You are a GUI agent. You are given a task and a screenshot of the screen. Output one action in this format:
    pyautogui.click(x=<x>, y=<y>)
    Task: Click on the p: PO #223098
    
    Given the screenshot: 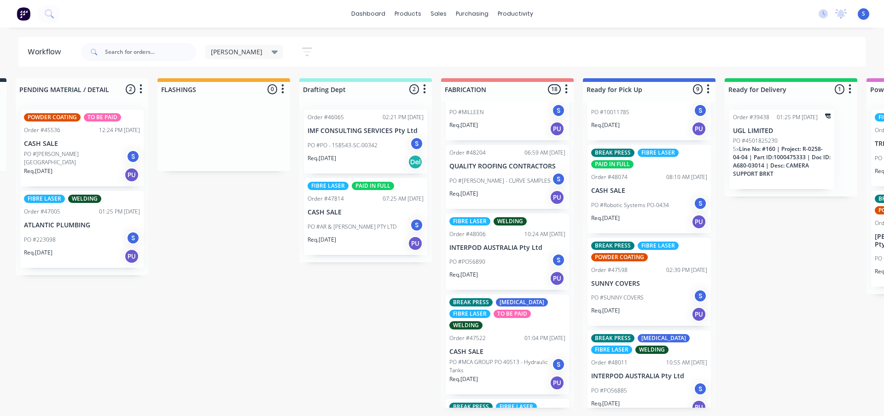 What is the action you would take?
    pyautogui.click(x=40, y=240)
    